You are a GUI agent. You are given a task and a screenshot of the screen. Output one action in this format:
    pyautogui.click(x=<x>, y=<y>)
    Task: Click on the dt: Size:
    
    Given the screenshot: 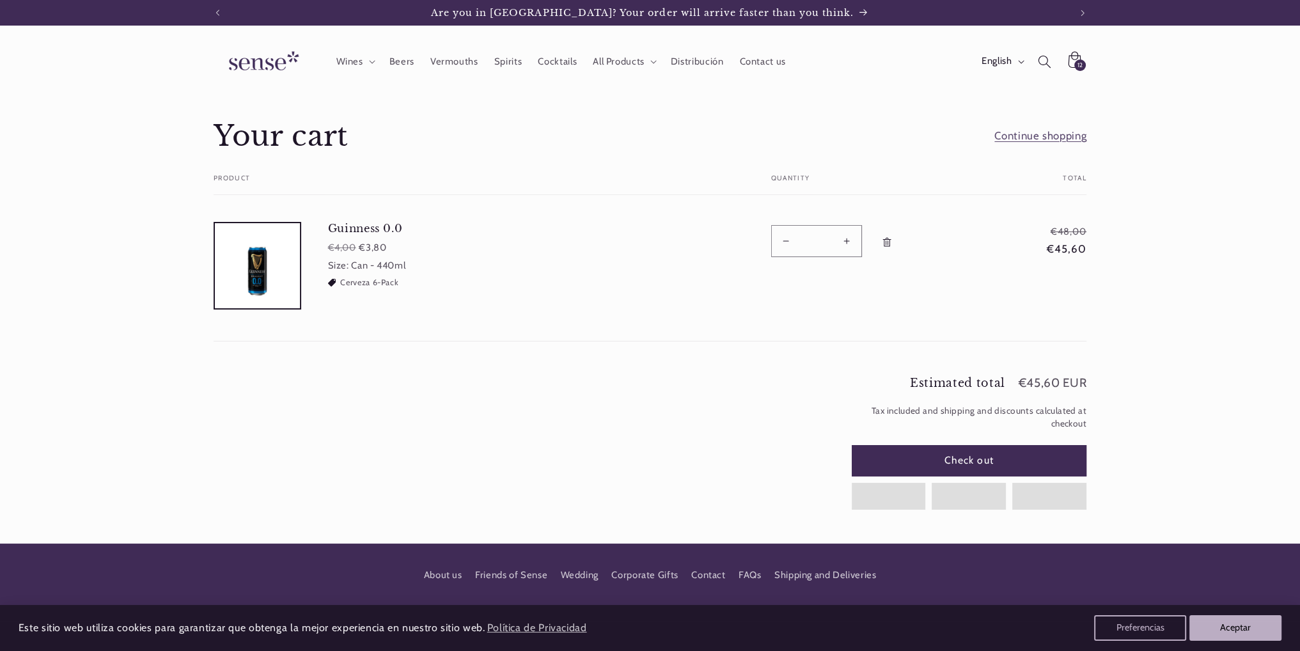 What is the action you would take?
    pyautogui.click(x=338, y=265)
    